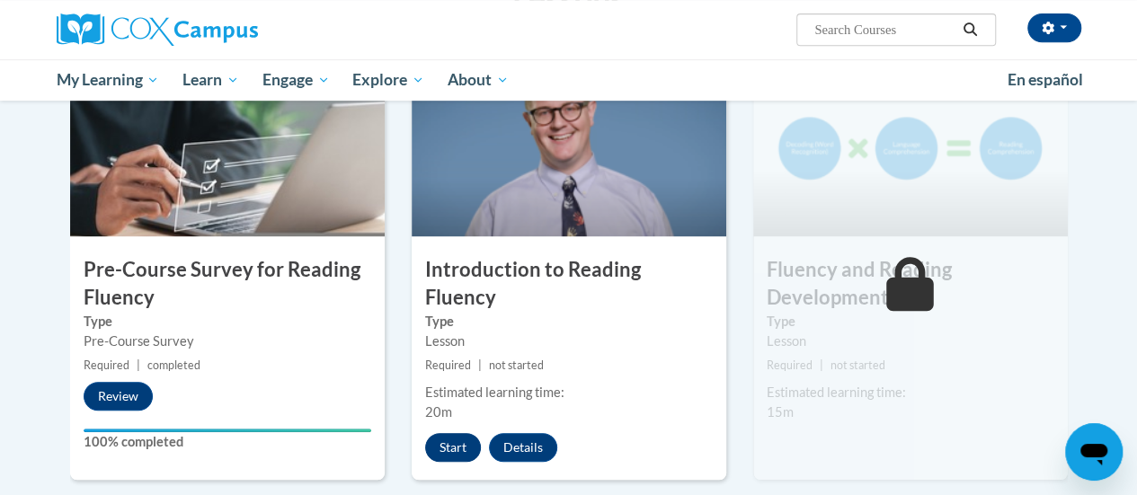 The height and width of the screenshot is (495, 1137). What do you see at coordinates (523, 448) in the screenshot?
I see `button: Details` at bounding box center [523, 448].